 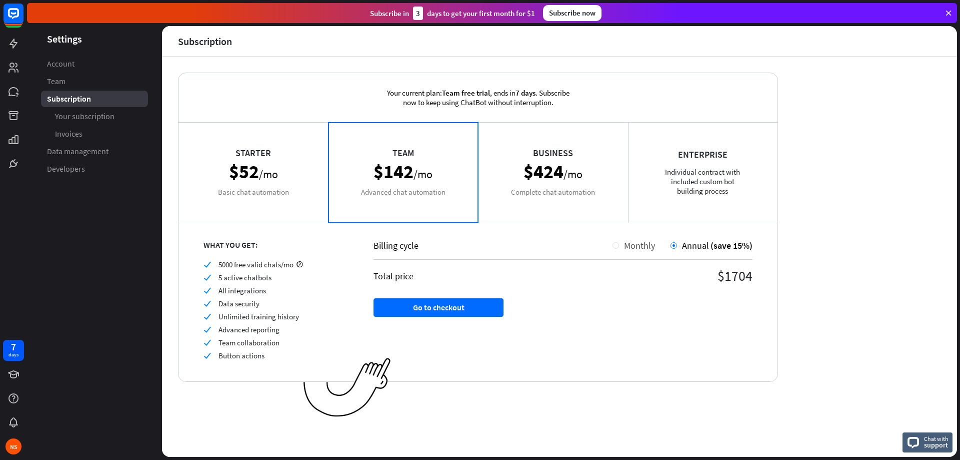 I want to click on div: $1704, so click(x=658, y=276).